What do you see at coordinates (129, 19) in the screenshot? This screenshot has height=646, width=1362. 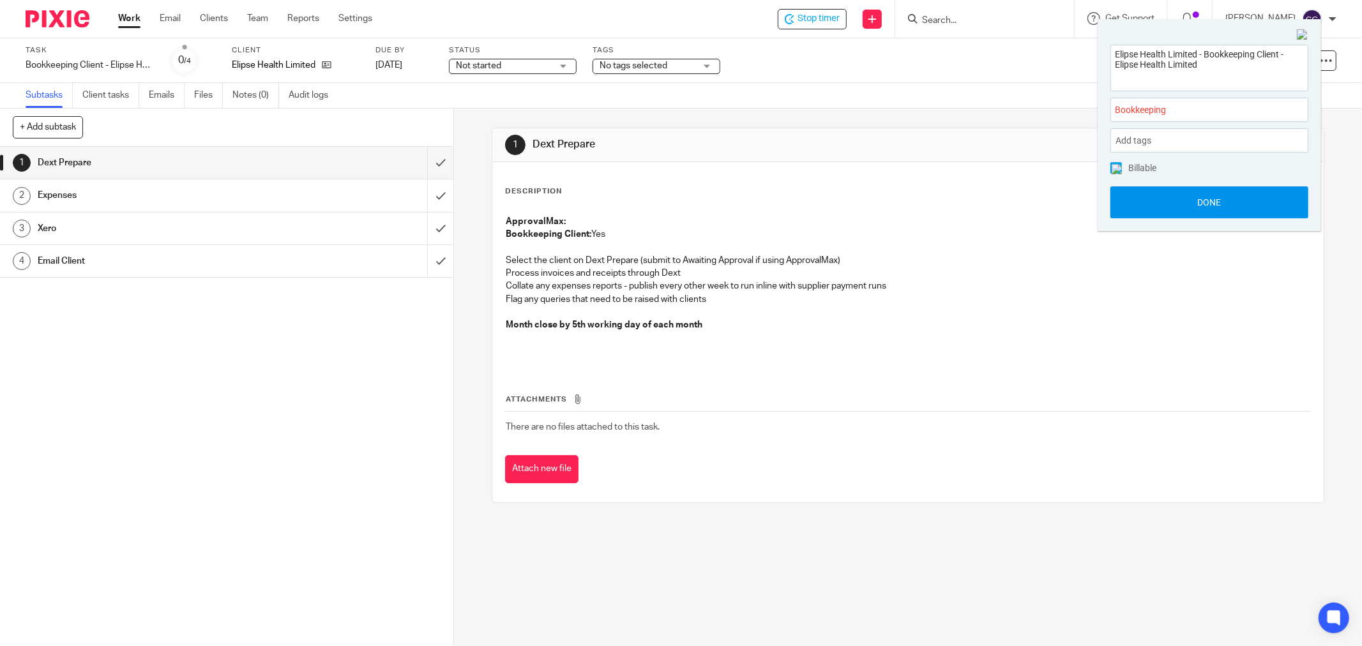 I see `a: Work` at bounding box center [129, 19].